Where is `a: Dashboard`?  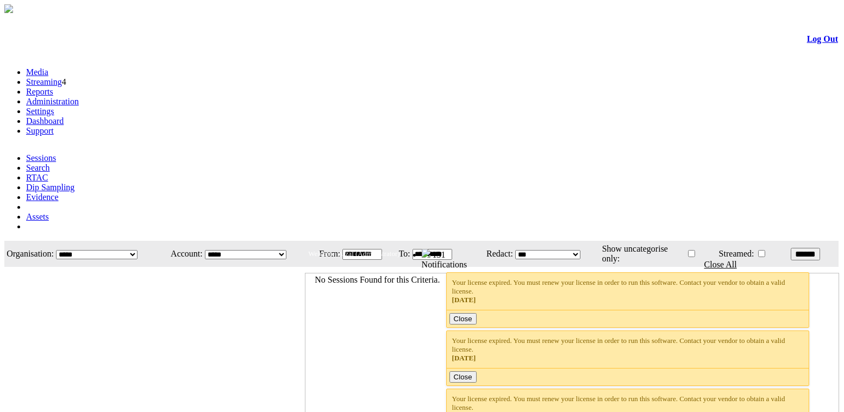 a: Dashboard is located at coordinates (45, 121).